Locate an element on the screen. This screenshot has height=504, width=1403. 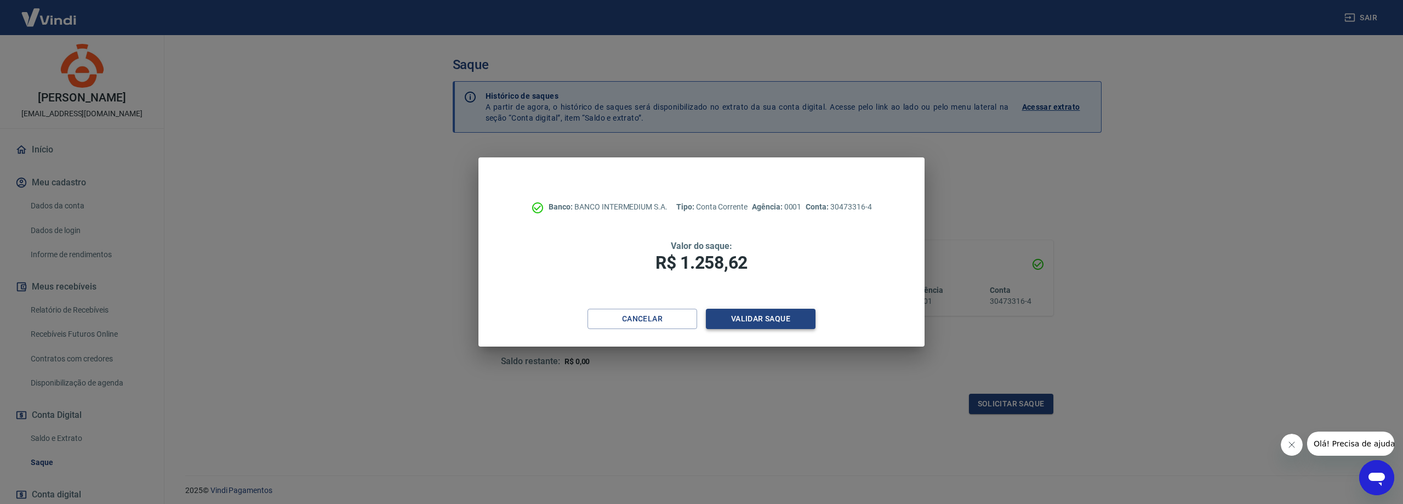
button: Validar saque is located at coordinates (761, 318).